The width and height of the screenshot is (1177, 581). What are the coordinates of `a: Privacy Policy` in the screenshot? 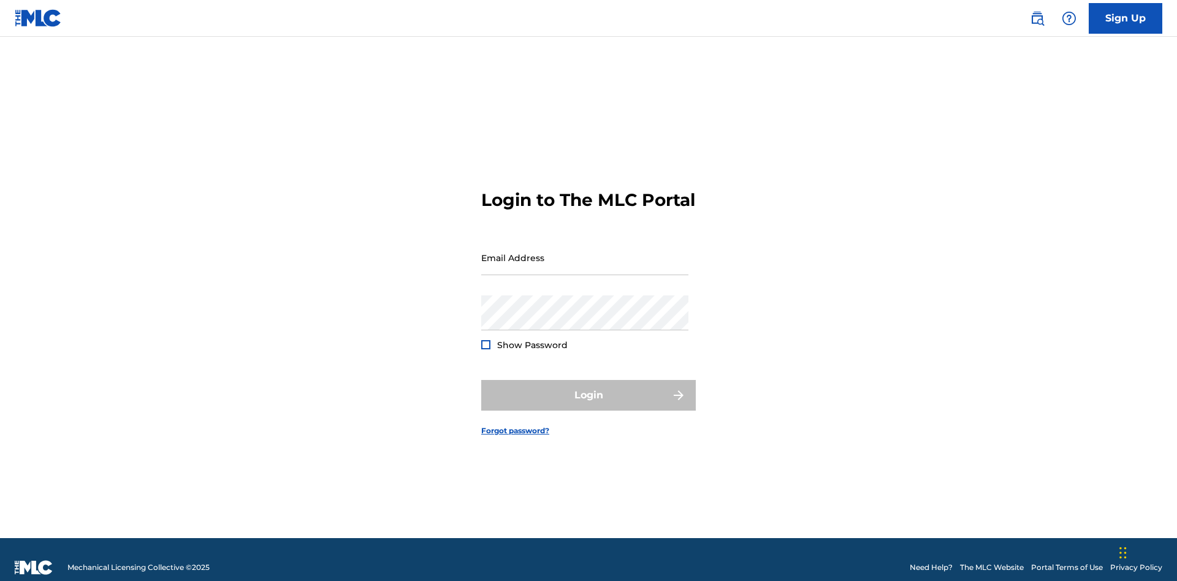 It's located at (1136, 568).